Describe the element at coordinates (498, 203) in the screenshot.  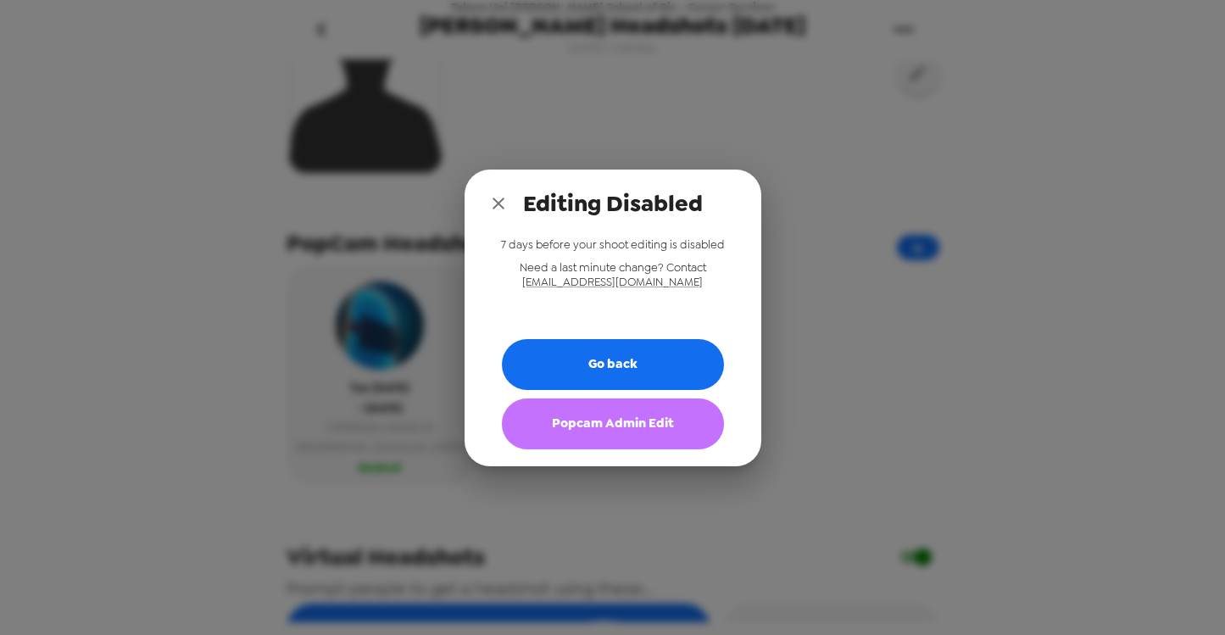
I see `button: close` at that location.